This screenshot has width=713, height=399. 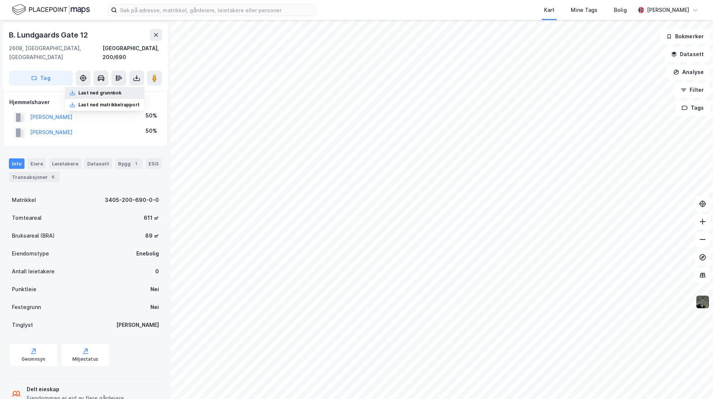 What do you see at coordinates (24, 289) in the screenshot?
I see `div: Punktleie` at bounding box center [24, 289].